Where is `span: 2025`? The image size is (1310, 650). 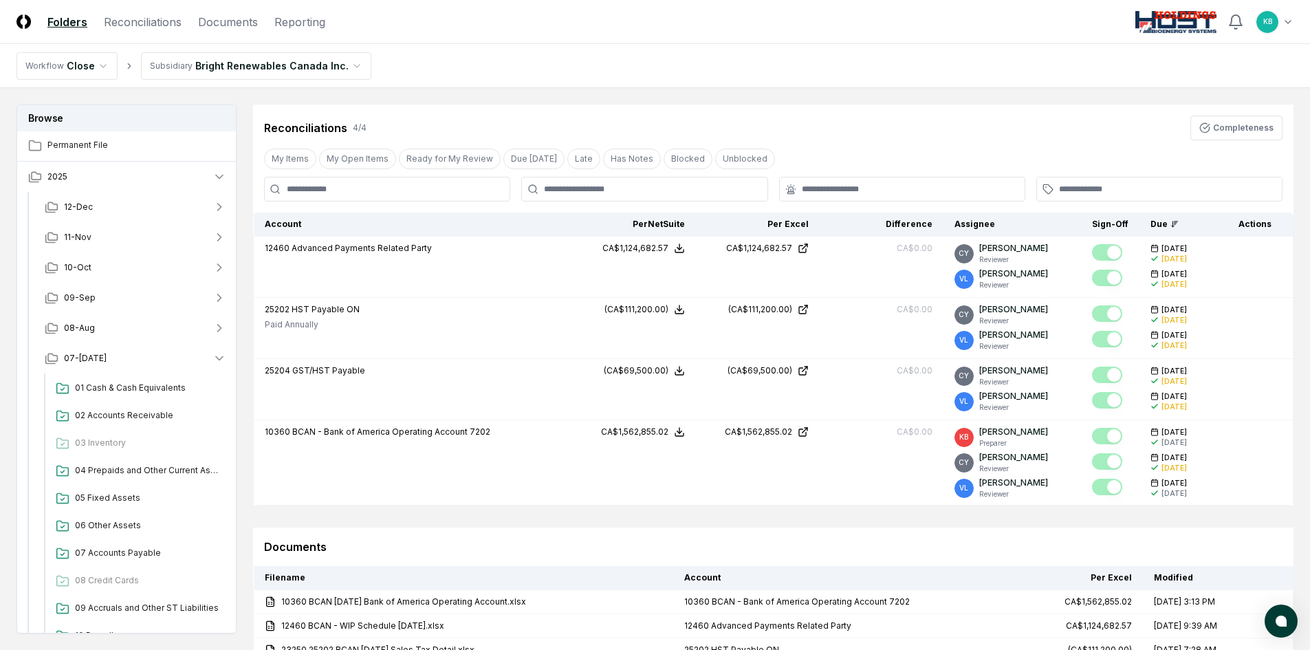 span: 2025 is located at coordinates (57, 177).